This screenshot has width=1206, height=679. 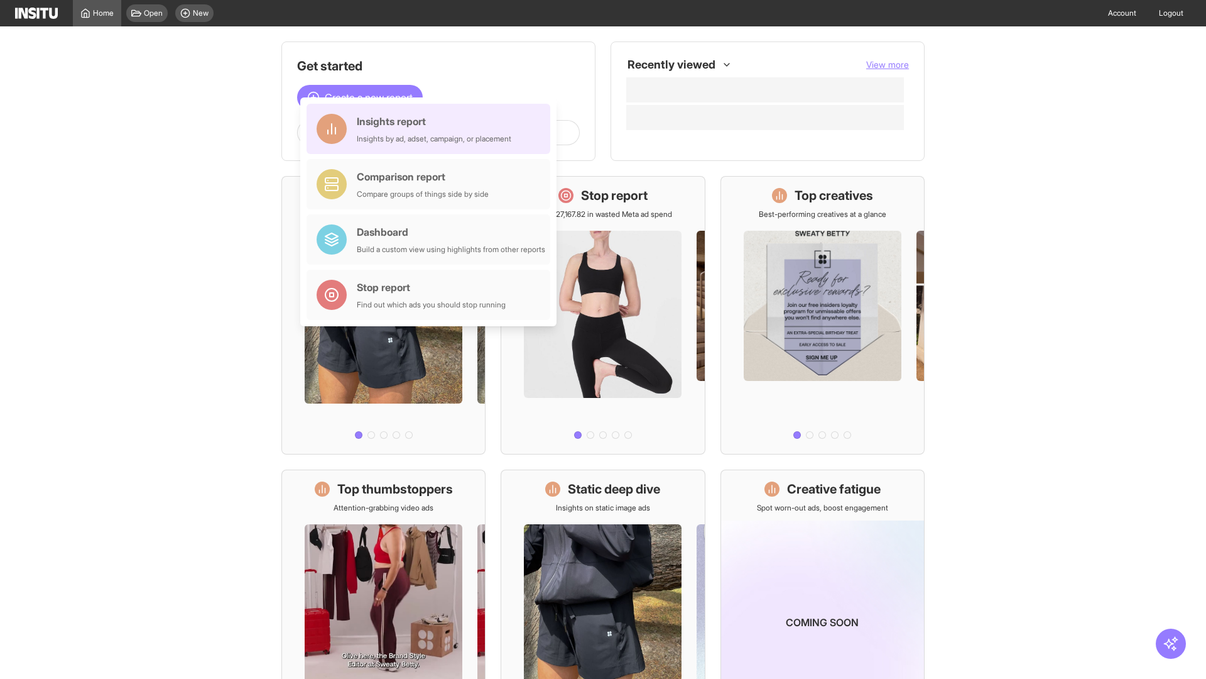 I want to click on h1: Static deep dive, so click(x=614, y=489).